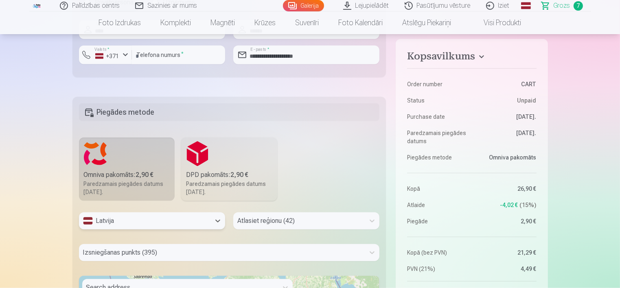 The image size is (620, 288). Describe the element at coordinates (437, 100) in the screenshot. I see `dt: Status` at that location.